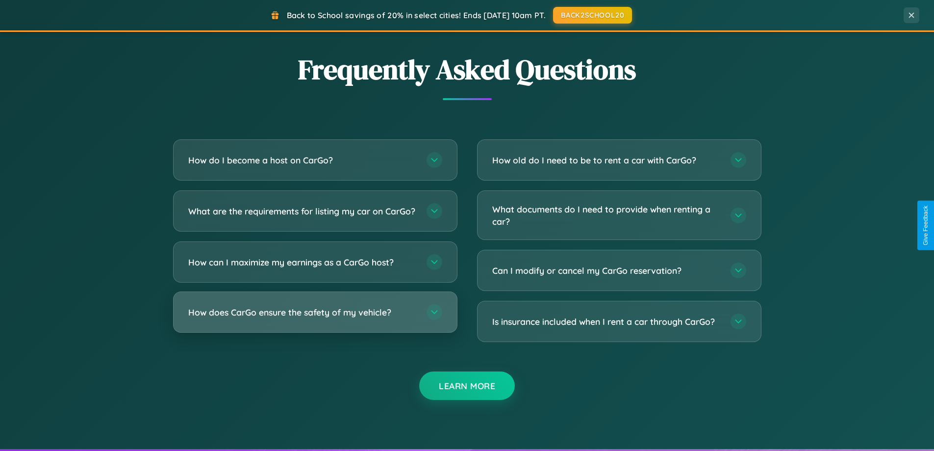 The width and height of the screenshot is (934, 451). I want to click on h3: Is insurance included when I rent a car through CarGo?, so click(607, 321).